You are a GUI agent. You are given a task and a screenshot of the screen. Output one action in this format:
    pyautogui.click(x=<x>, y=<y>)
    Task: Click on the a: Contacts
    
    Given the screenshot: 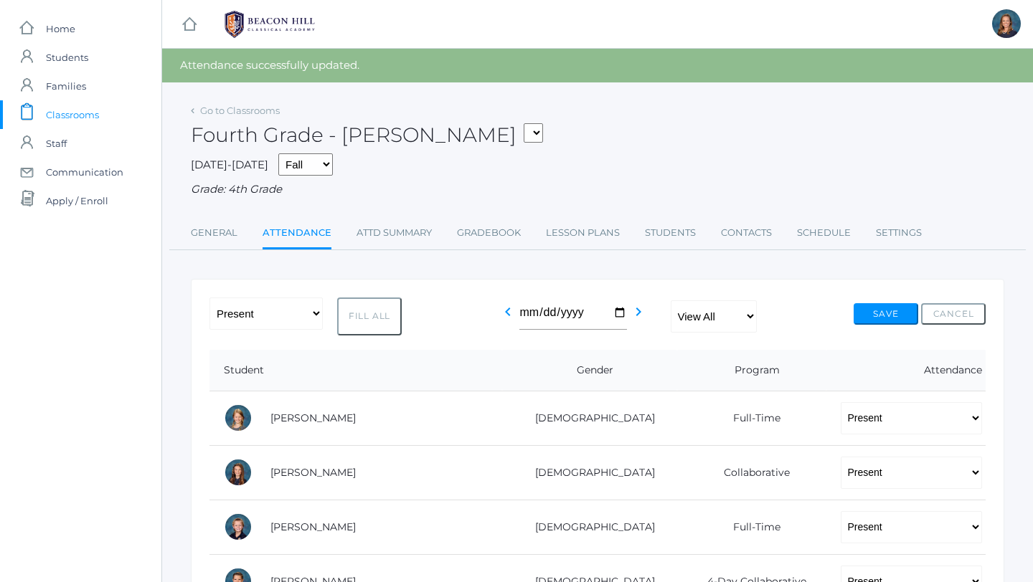 What is the action you would take?
    pyautogui.click(x=746, y=233)
    